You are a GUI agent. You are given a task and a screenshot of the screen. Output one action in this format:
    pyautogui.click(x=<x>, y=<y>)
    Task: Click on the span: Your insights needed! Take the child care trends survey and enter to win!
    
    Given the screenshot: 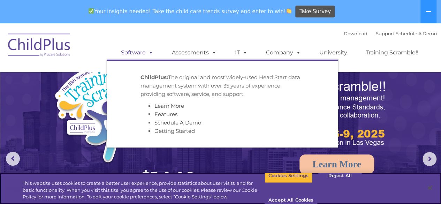 What is the action you would take?
    pyautogui.click(x=190, y=11)
    